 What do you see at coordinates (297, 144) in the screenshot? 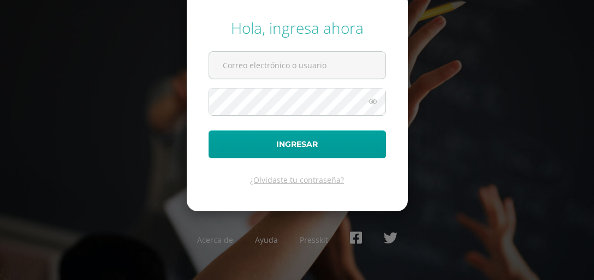
I see `button: Ingresar` at bounding box center [297, 144].